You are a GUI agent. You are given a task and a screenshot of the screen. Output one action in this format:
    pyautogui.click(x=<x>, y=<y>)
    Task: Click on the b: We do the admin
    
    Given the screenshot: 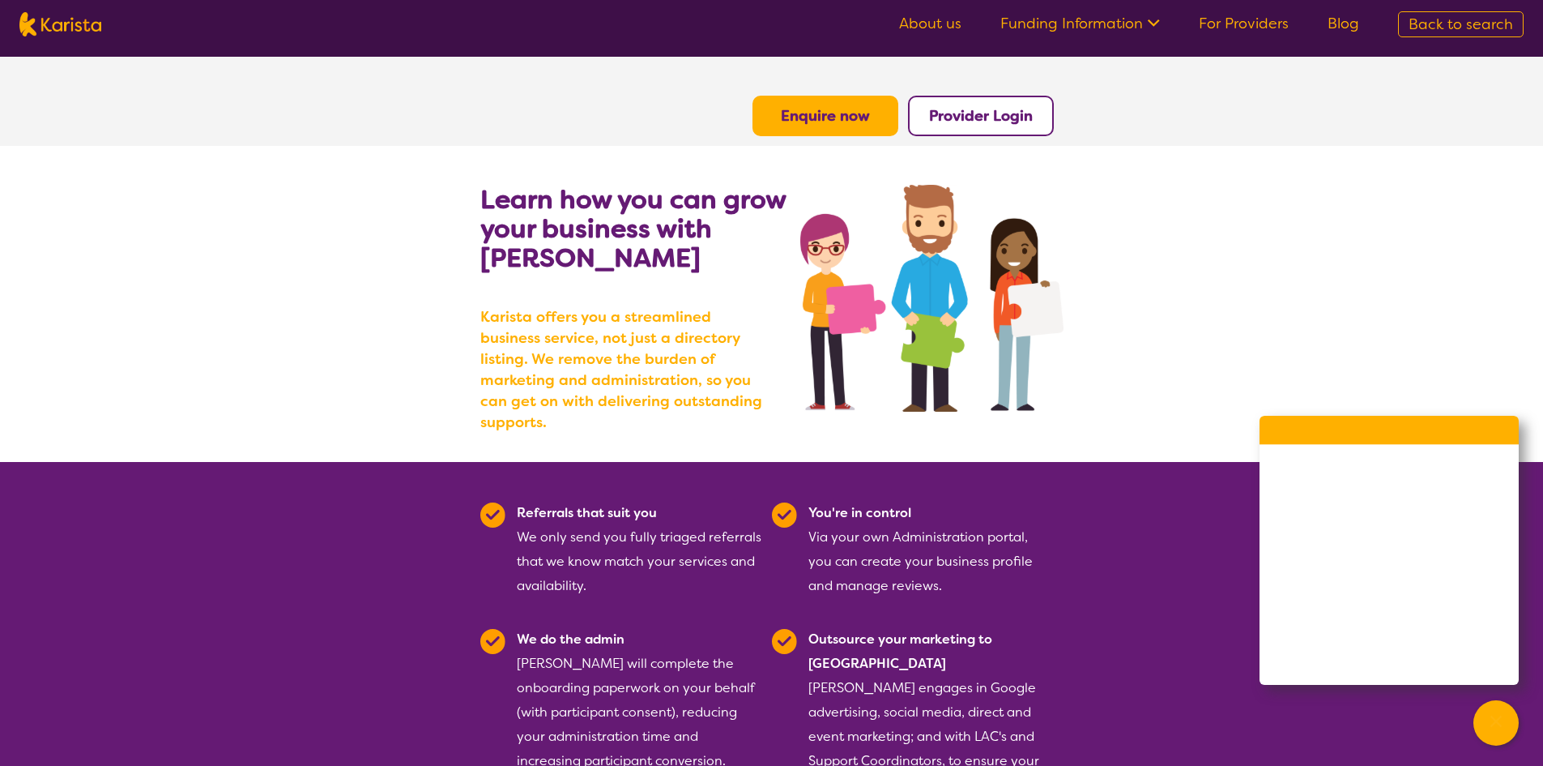 What is the action you would take?
    pyautogui.click(x=570, y=638)
    